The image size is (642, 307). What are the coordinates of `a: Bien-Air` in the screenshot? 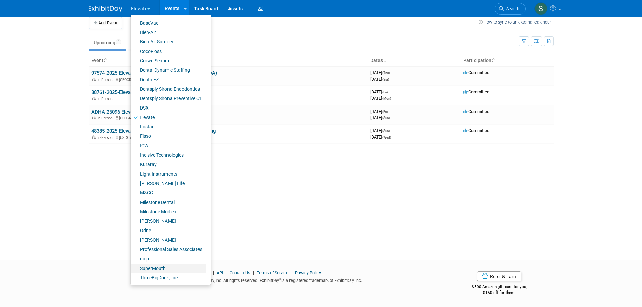 It's located at (168, 32).